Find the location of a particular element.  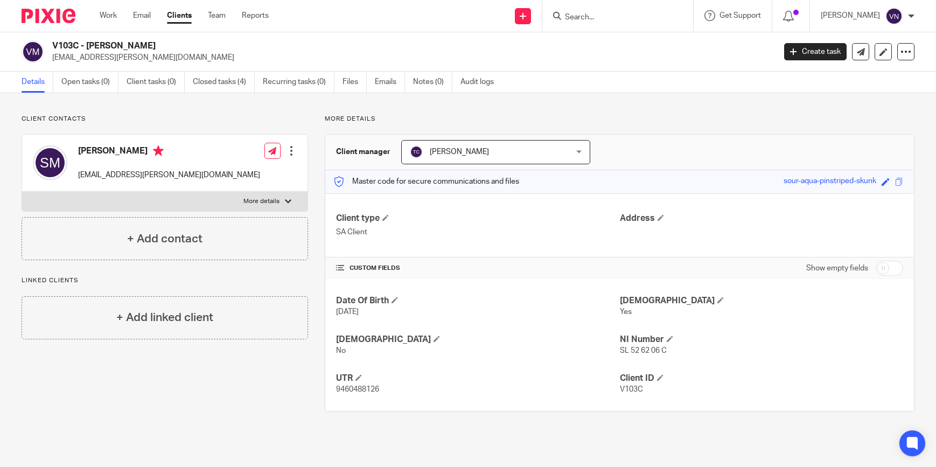

a: Work is located at coordinates (108, 16).